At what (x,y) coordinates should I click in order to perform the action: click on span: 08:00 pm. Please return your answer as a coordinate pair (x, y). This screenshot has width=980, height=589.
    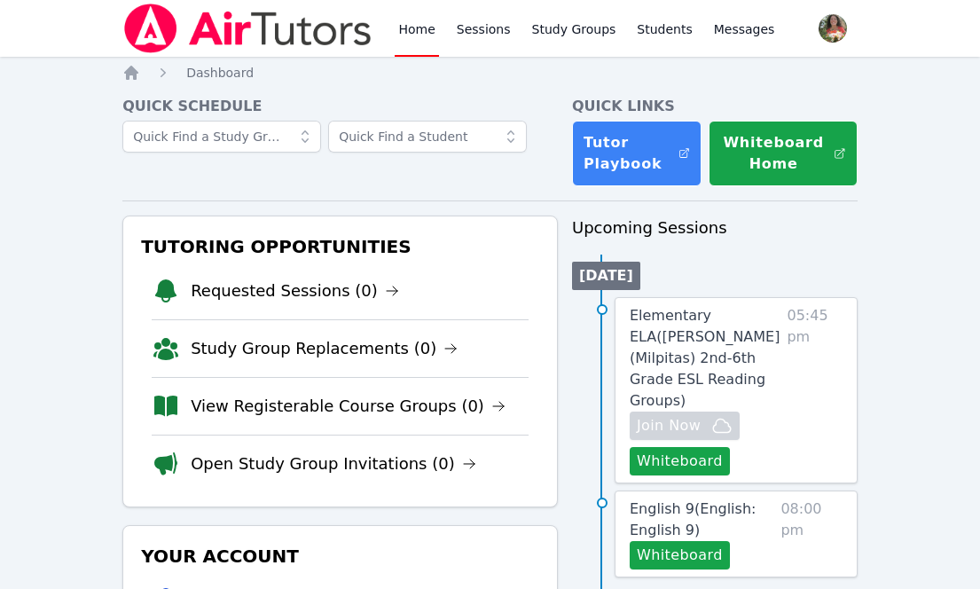
    Looking at the image, I should click on (811, 534).